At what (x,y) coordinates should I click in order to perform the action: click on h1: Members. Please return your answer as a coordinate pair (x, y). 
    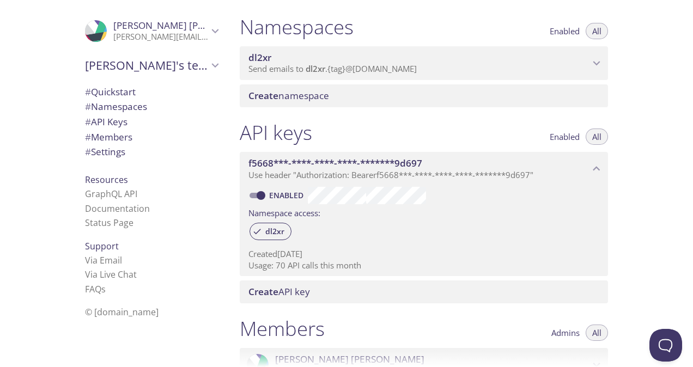
    Looking at the image, I should click on (282, 329).